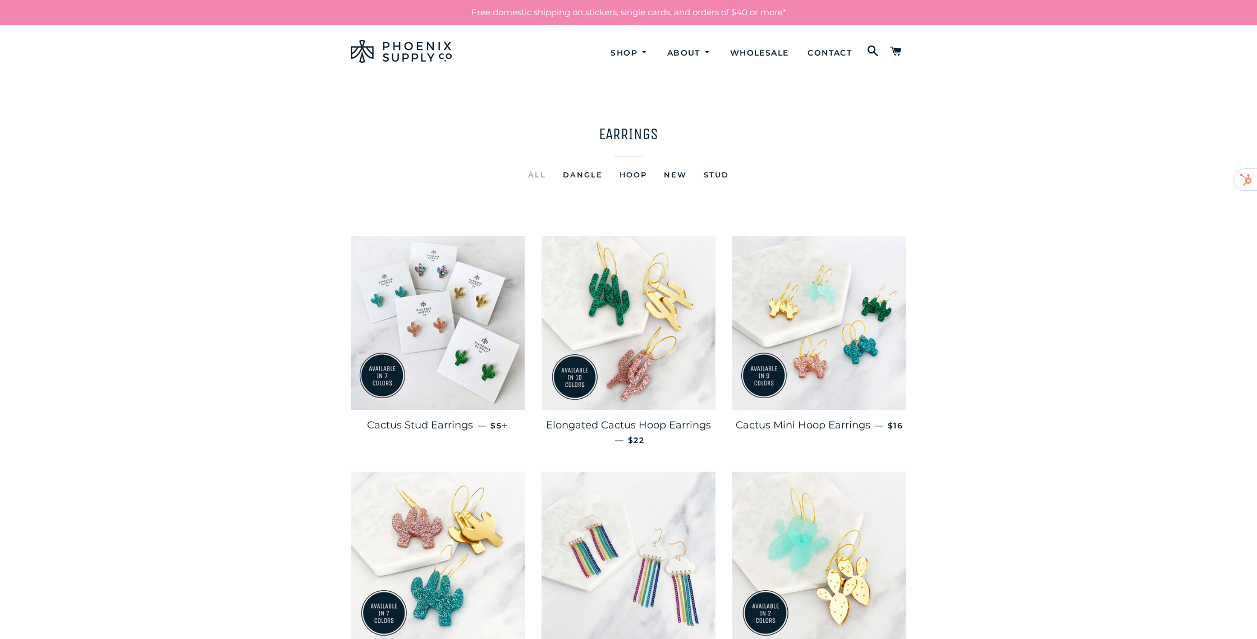 This screenshot has width=1257, height=639. I want to click on img: Elongated Cactus Hoop Earrings, so click(629, 323).